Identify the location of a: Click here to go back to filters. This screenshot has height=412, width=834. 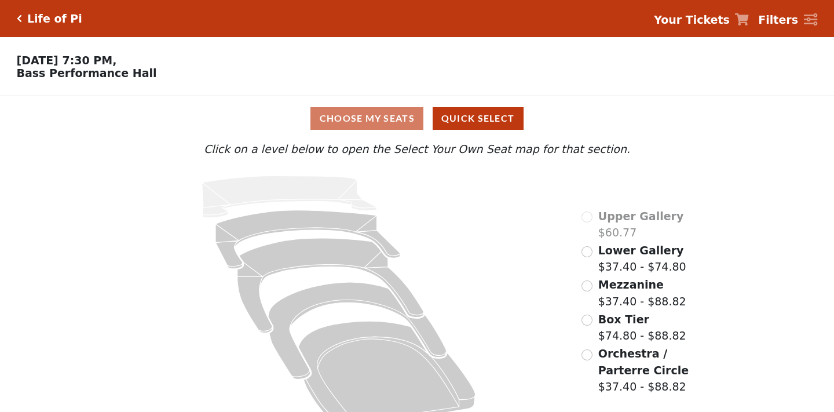
(19, 19).